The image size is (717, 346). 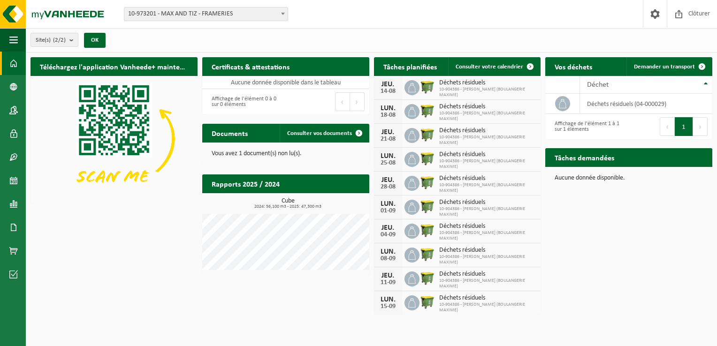 What do you see at coordinates (114, 66) in the screenshot?
I see `h2: Téléchargez l'application Vanheede+ maintenant!` at bounding box center [114, 66].